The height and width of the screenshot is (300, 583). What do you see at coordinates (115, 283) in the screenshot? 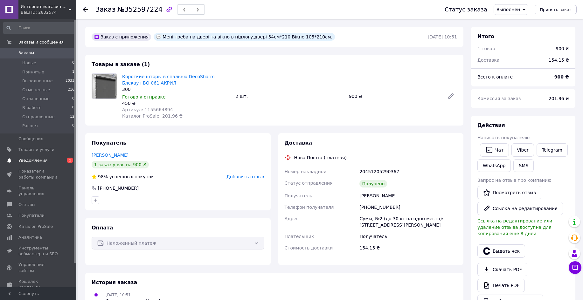
I see `span: История заказа` at bounding box center [115, 283].